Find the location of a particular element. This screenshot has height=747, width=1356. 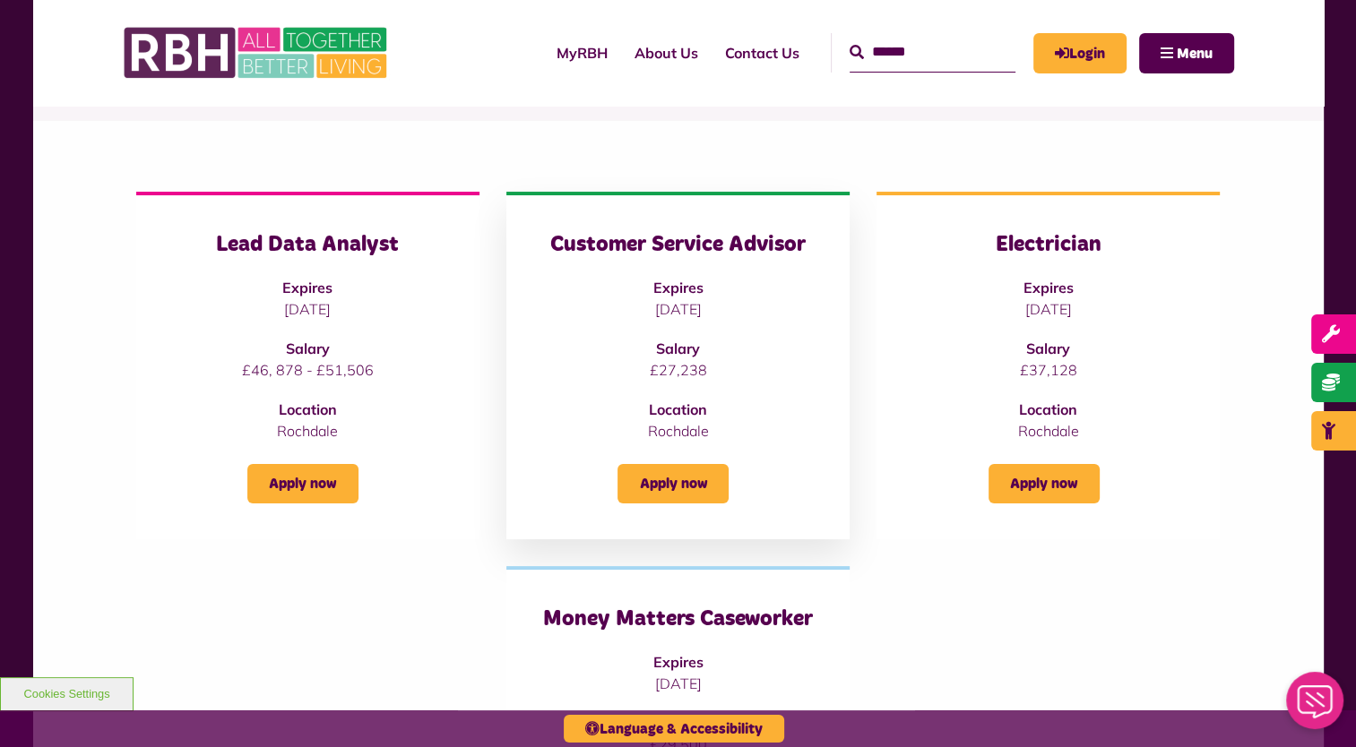

input: Search is located at coordinates (932, 52).